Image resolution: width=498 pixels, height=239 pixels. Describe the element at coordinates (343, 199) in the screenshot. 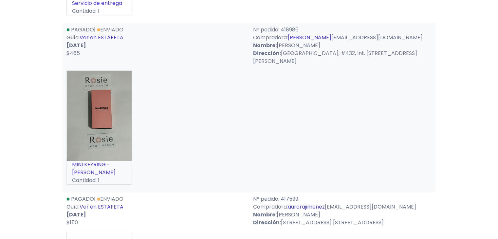

I see `p: Nº pedido: 417599` at that location.